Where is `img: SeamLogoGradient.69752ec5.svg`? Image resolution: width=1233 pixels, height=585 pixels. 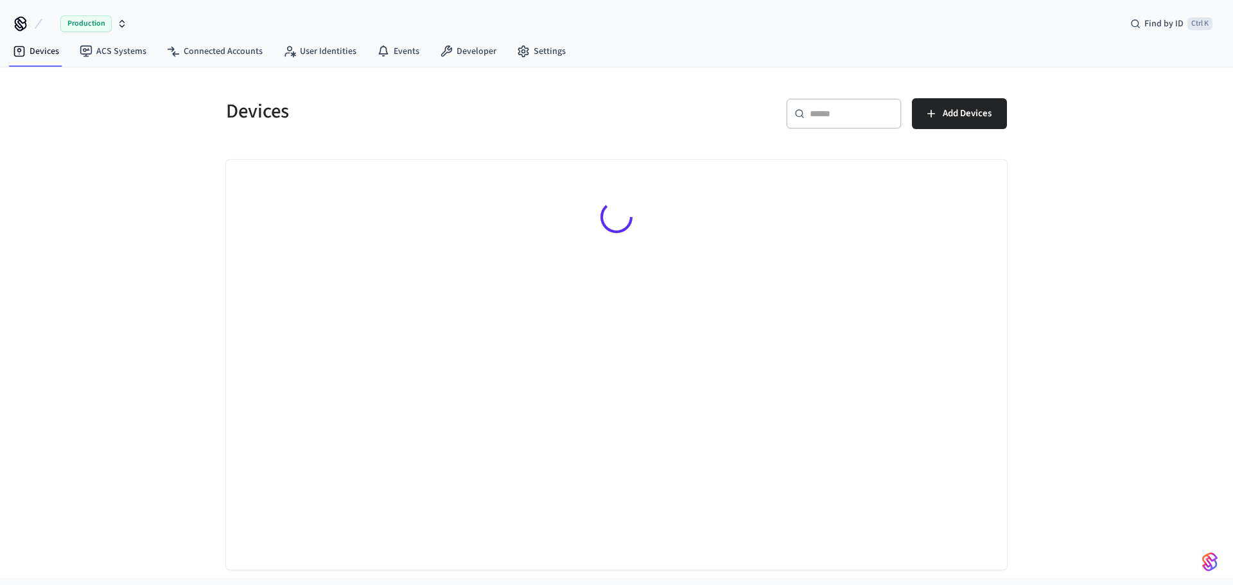
img: SeamLogoGradient.69752ec5.svg is located at coordinates (1210, 562).